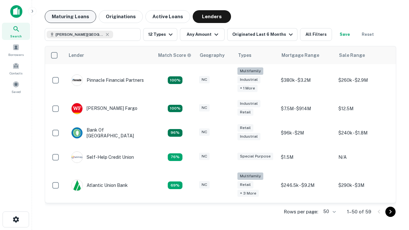 Image resolution: width=409 pixels, height=230 pixels. I want to click on div: Saved, so click(16, 87).